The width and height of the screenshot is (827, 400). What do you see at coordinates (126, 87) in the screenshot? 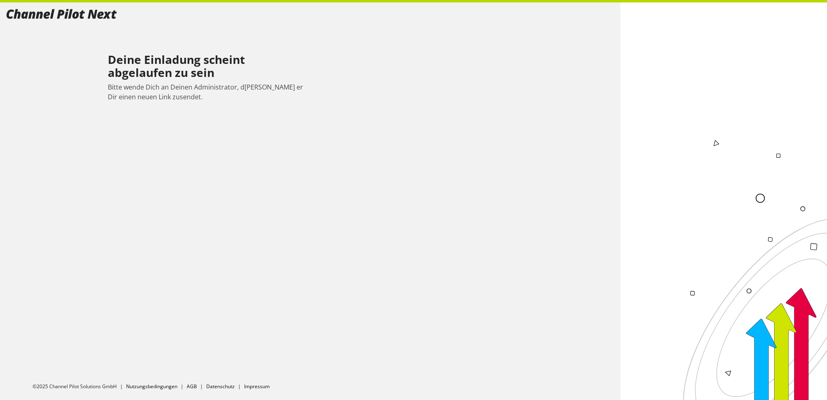
I see `span: w` at bounding box center [126, 87].